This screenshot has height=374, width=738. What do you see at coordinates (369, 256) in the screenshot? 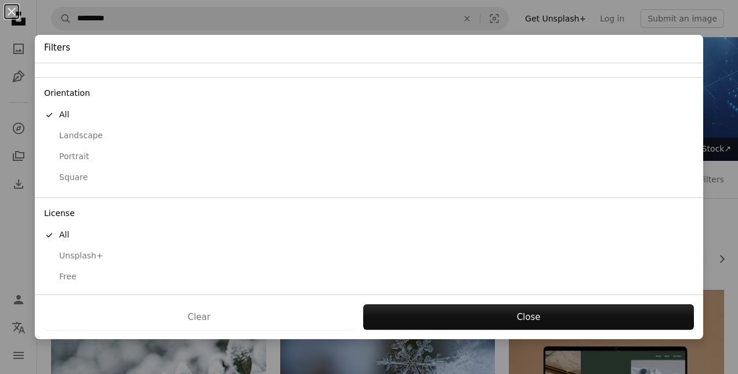
I see `div: Unsplash+` at bounding box center [369, 256].